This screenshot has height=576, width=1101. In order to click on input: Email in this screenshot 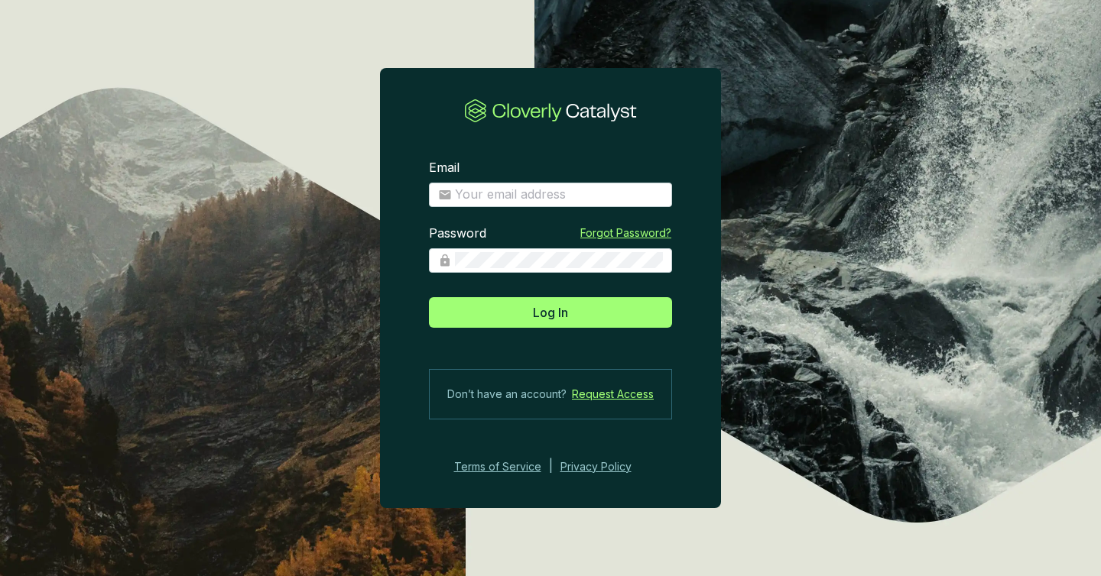, I will do `click(559, 195)`.